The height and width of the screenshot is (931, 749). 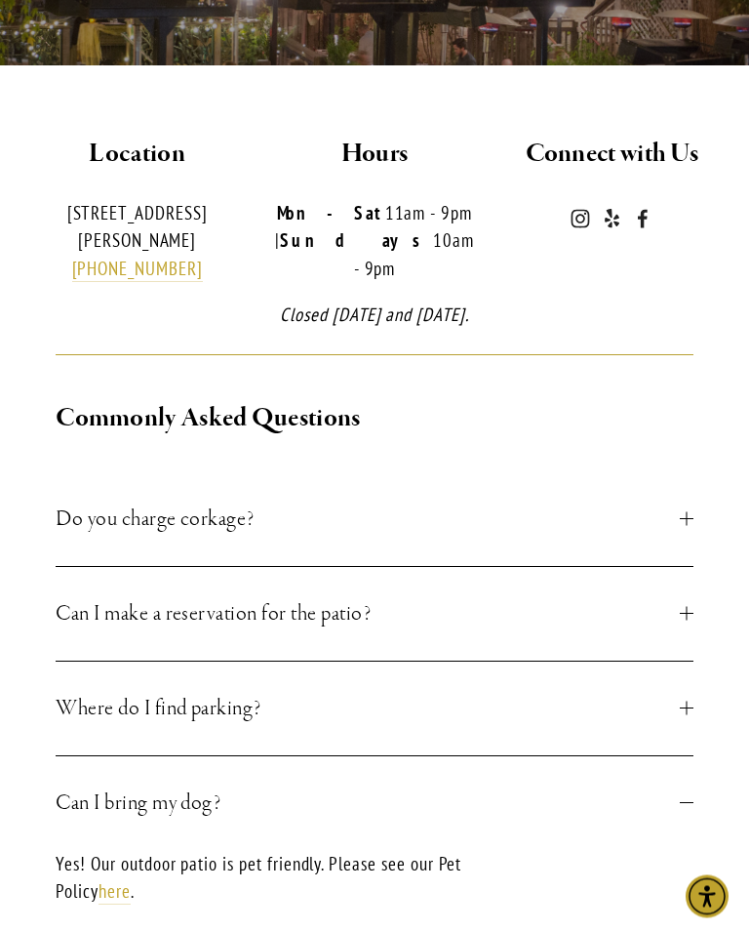 What do you see at coordinates (374, 615) in the screenshot?
I see `button: Can I make a reservation for the patio?` at bounding box center [374, 615].